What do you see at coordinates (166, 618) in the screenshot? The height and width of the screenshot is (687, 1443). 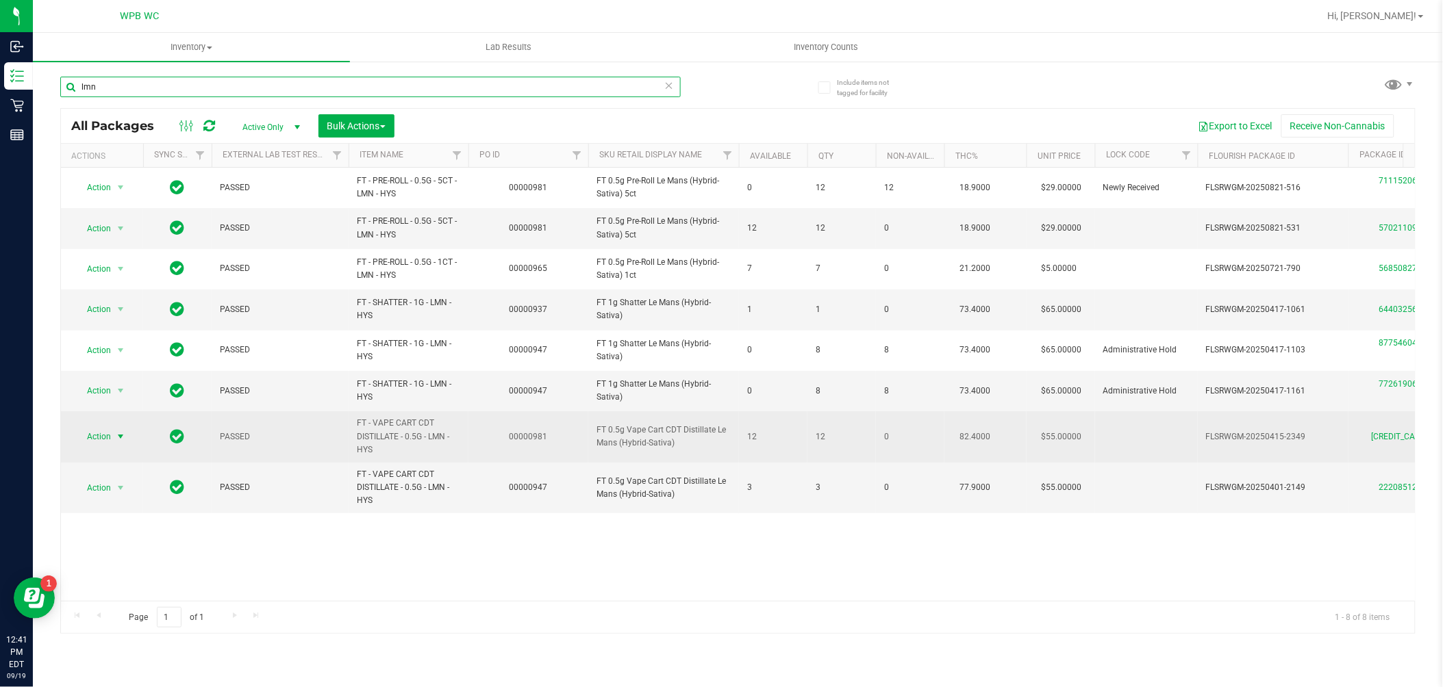 I see `span: Page of 1` at bounding box center [166, 618].